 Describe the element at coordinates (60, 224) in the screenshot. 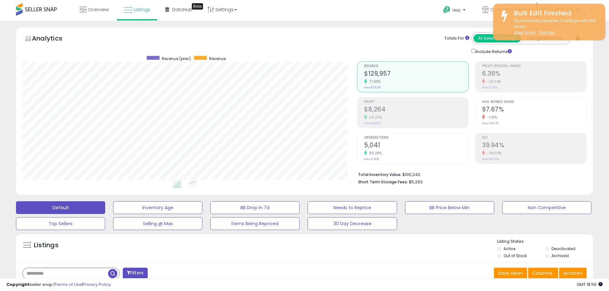

I see `button: Top Sellers` at that location.